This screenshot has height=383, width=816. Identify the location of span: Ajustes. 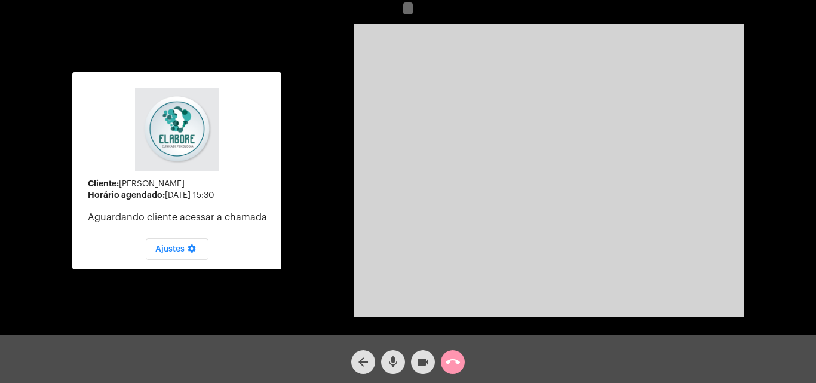
(177, 249).